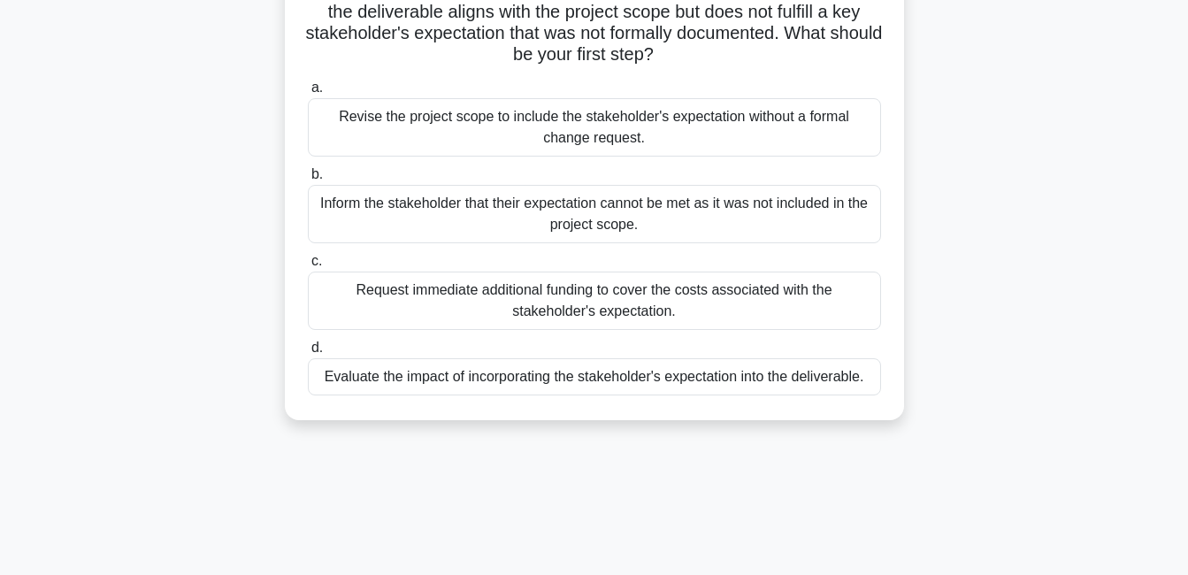  Describe the element at coordinates (595, 127) in the screenshot. I see `div: Revise the project scope to include the stakeholder's expectation without a formal change request.` at that location.